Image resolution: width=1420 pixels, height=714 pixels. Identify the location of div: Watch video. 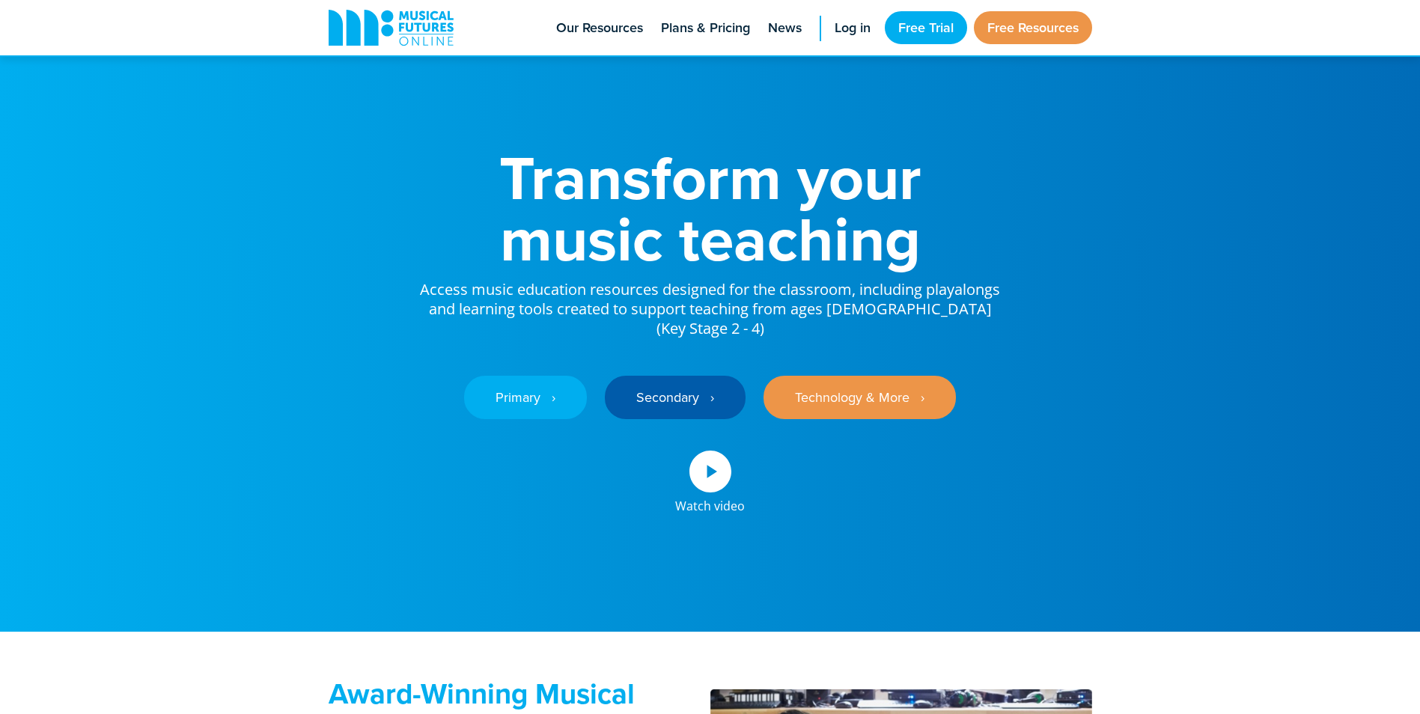
(709, 502).